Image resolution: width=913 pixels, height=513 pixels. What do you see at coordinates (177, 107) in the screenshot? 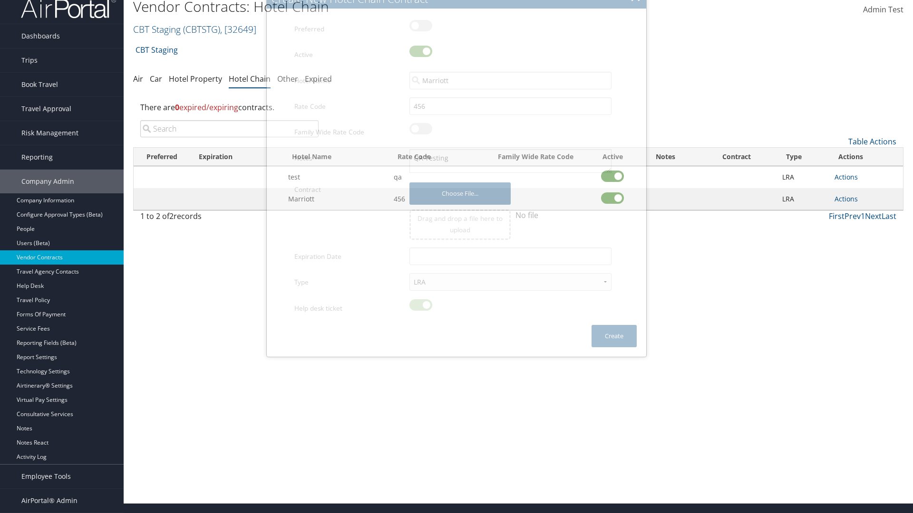
I see `strong: 0` at bounding box center [177, 107].